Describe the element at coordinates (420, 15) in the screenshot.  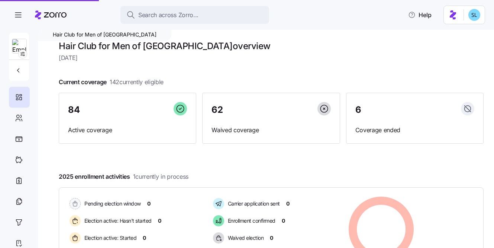
I see `button: Help` at that location.